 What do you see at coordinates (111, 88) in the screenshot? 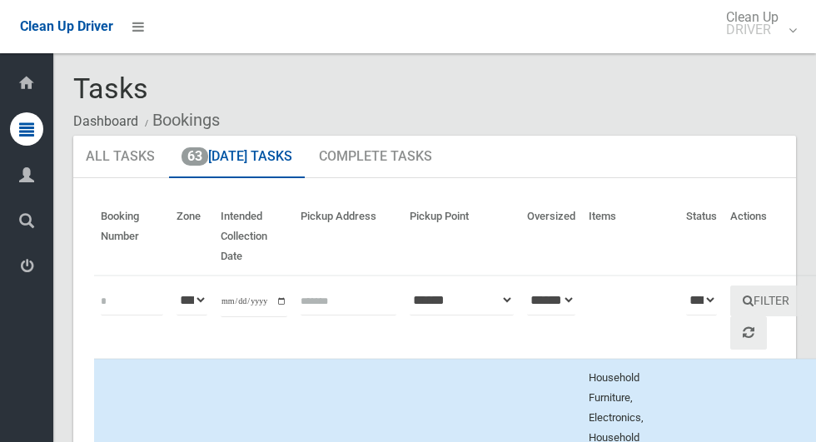
I see `span: Tasks` at bounding box center [111, 88].